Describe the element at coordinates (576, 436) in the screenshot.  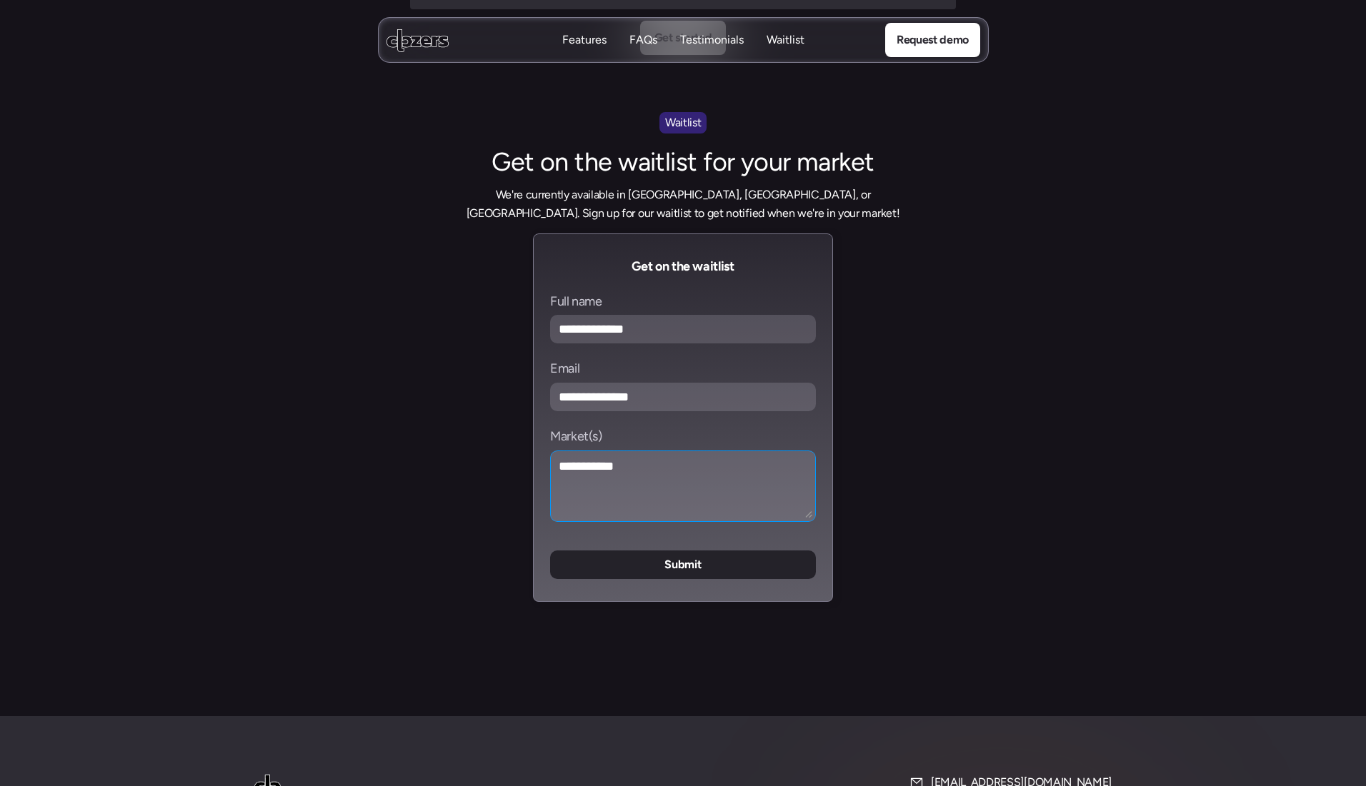
I see `p: Market(s)` at that location.